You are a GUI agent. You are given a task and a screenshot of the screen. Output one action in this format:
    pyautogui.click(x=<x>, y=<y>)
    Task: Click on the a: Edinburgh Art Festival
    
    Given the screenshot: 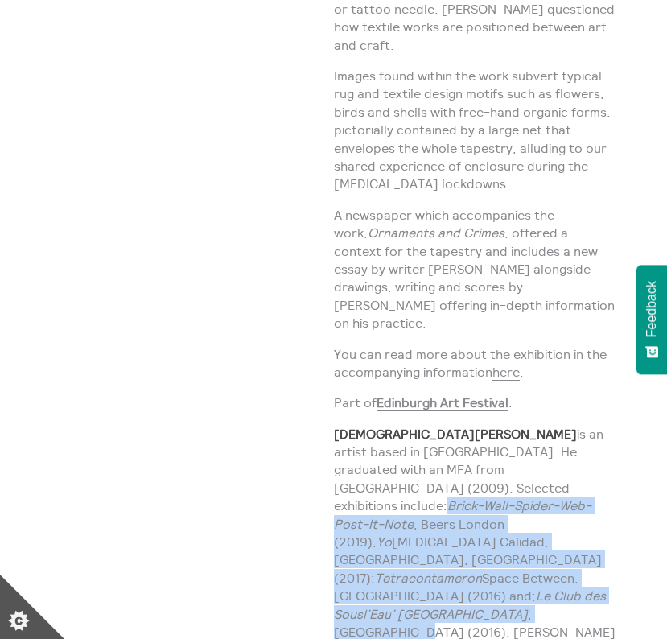 What is the action you would take?
    pyautogui.click(x=442, y=402)
    